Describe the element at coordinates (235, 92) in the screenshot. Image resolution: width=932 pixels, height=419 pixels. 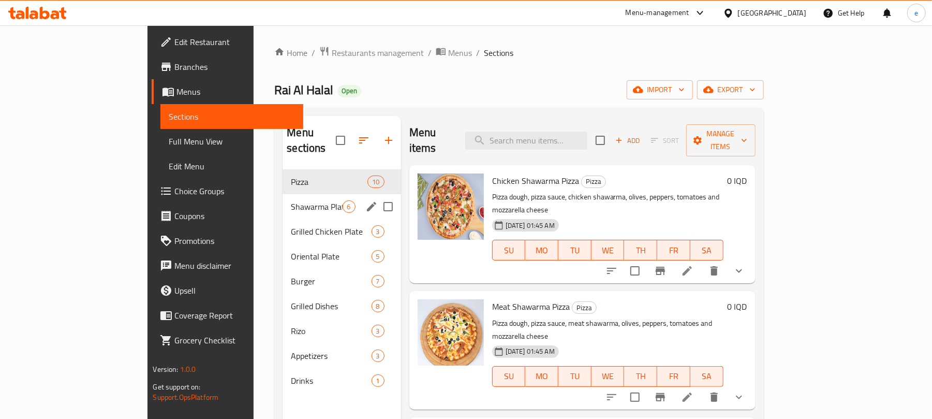
I see `span: Menus` at that location.